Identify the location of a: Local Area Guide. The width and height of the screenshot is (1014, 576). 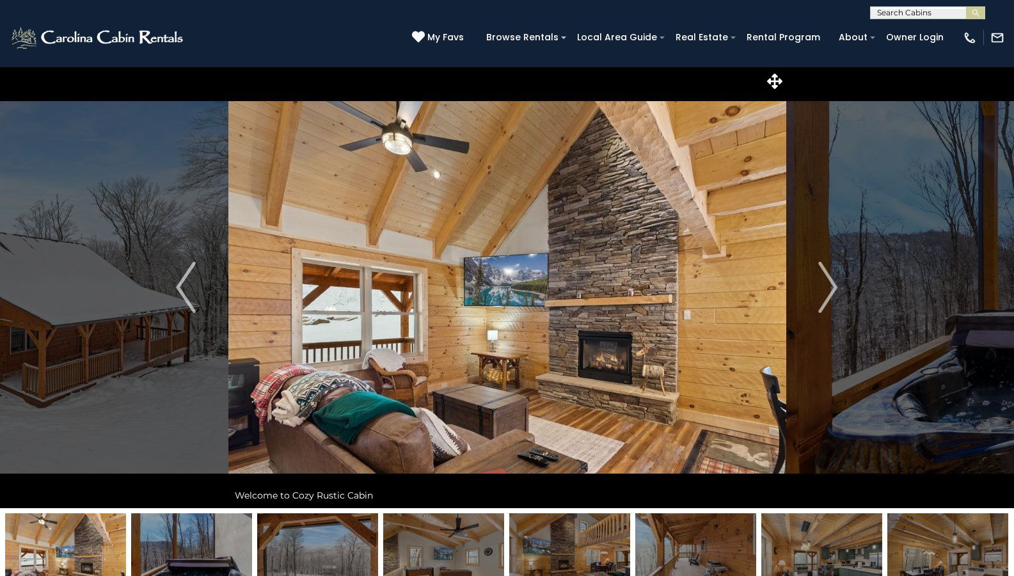
(617, 37).